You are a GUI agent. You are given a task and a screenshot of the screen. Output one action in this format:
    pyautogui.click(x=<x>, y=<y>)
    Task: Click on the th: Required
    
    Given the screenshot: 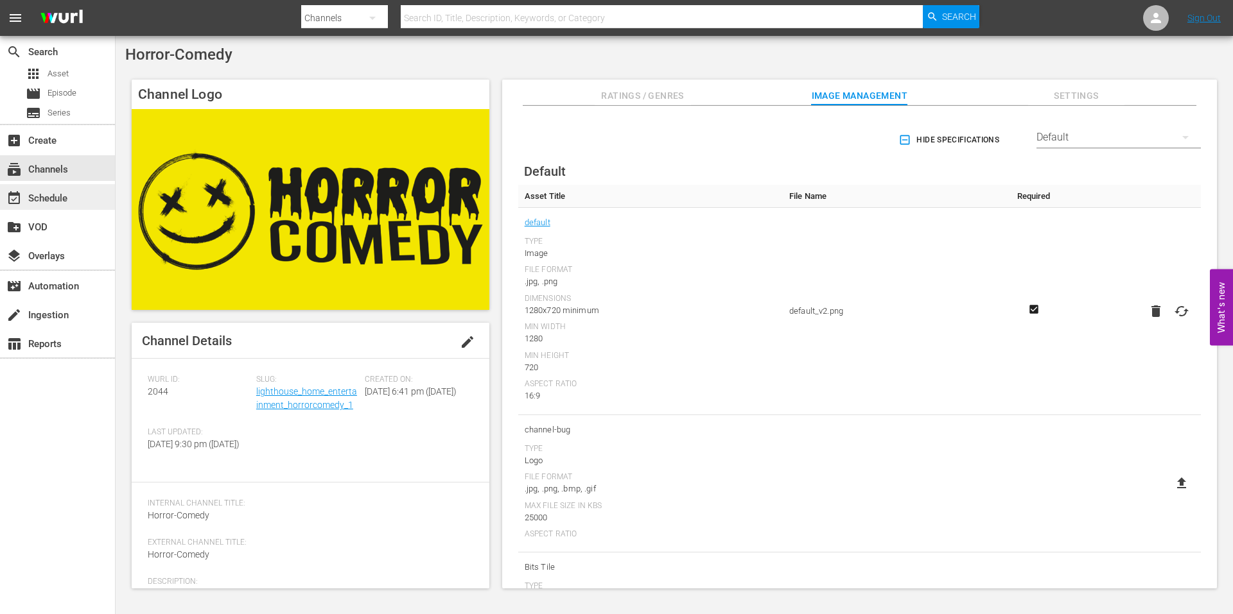 What is the action you would take?
    pyautogui.click(x=1033, y=196)
    